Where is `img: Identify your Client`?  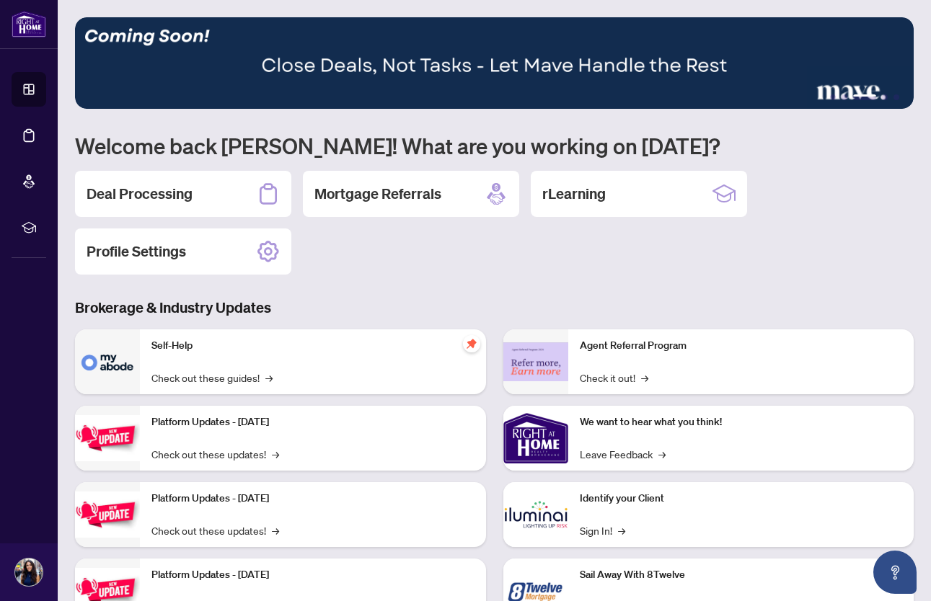
img: Identify your Client is located at coordinates (536, 515).